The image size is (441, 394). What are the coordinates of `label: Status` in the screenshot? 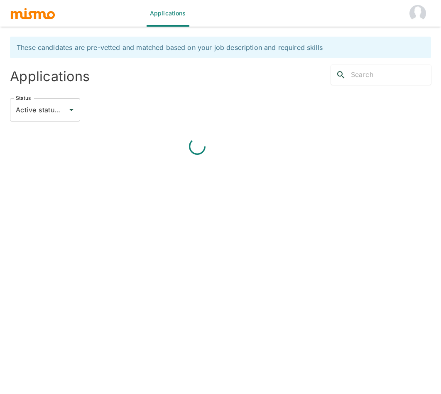 It's located at (23, 98).